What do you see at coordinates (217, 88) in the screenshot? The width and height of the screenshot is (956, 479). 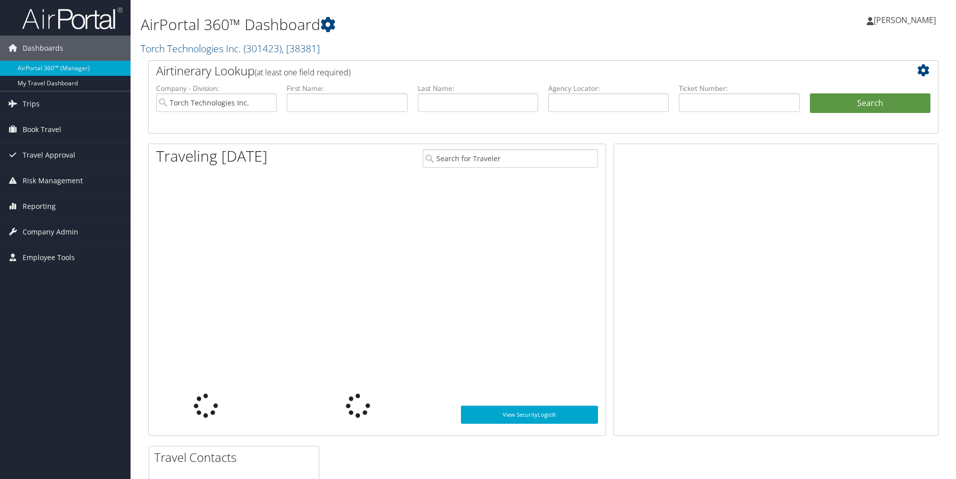 I see `label: Company - Division:` at bounding box center [217, 88].